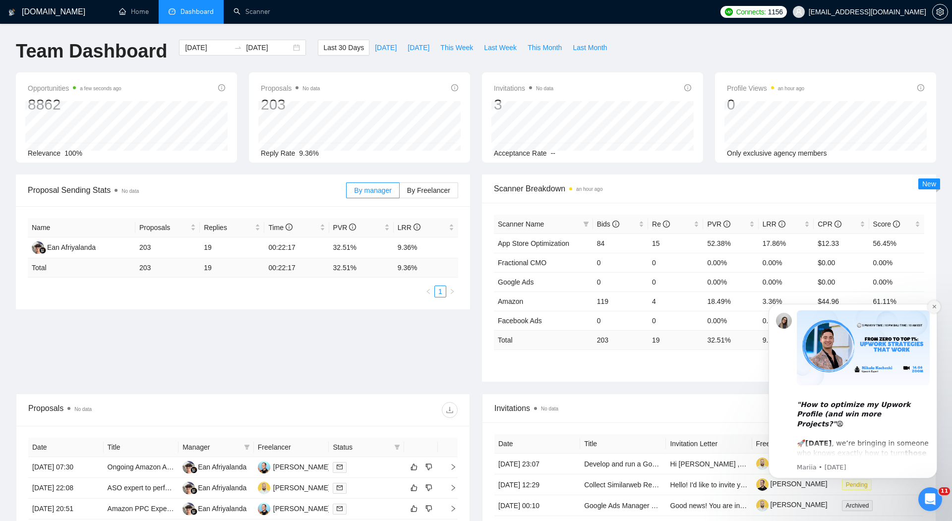 The image size is (952, 521). What do you see at coordinates (500, 48) in the screenshot?
I see `span: Last Week` at bounding box center [500, 48].